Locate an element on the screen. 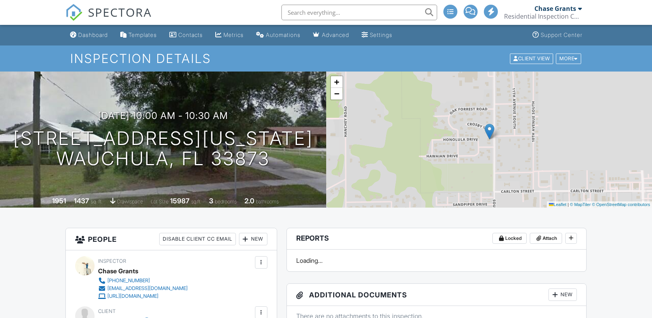 The width and height of the screenshot is (652, 318). div: Automations is located at coordinates (283, 35).